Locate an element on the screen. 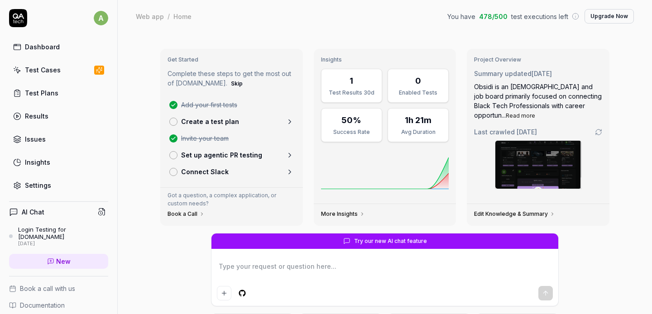 The image size is (652, 314). a: Set up agentic PR testing is located at coordinates (231, 155).